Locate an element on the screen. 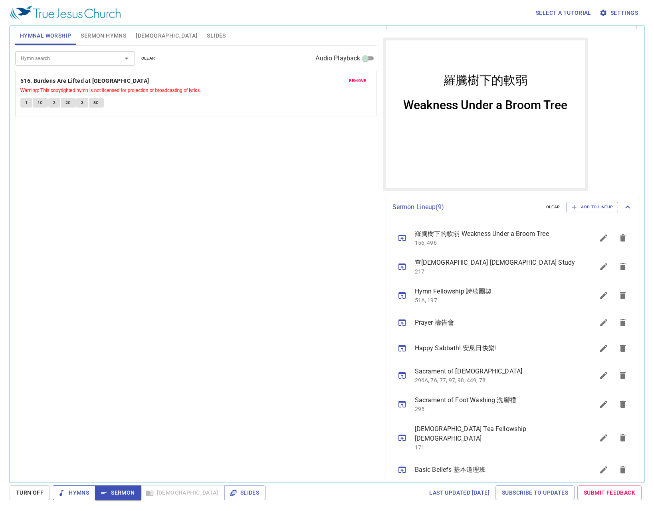 This screenshot has width=654, height=511. img: True Jesus Church is located at coordinates (65, 13).